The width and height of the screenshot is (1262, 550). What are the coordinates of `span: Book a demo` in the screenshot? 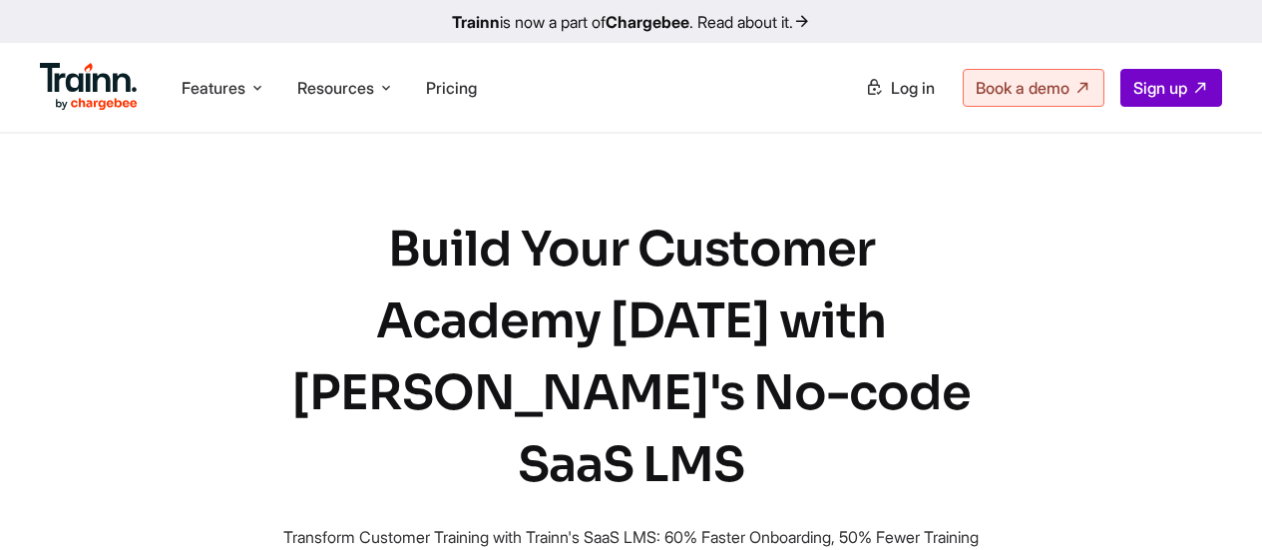 It's located at (1023, 88).